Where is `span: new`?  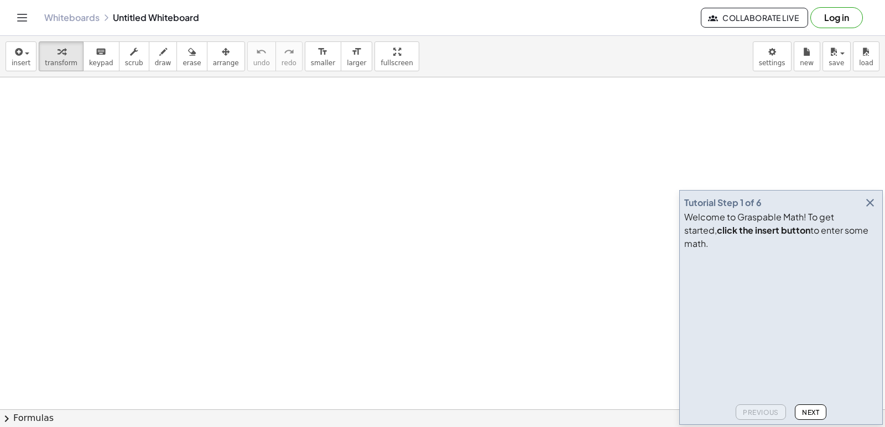 span: new is located at coordinates (806, 63).